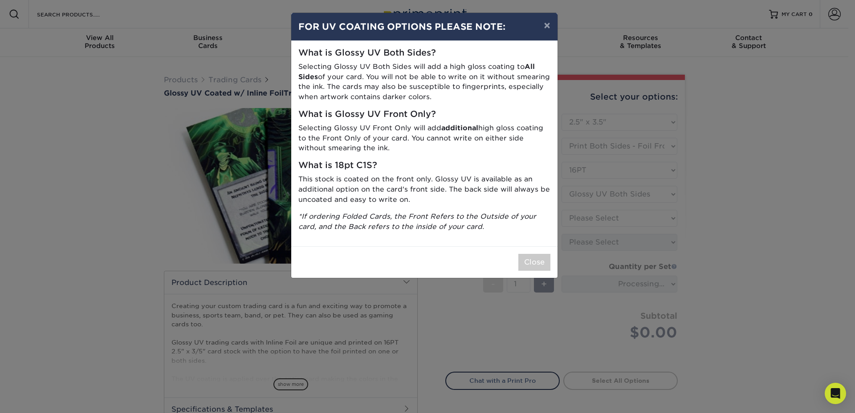 The height and width of the screenshot is (413, 855). I want to click on p: Selecting Glossy UV Front Only will add high gloss coating to the Front Only of your card. You ca..., so click(424, 138).